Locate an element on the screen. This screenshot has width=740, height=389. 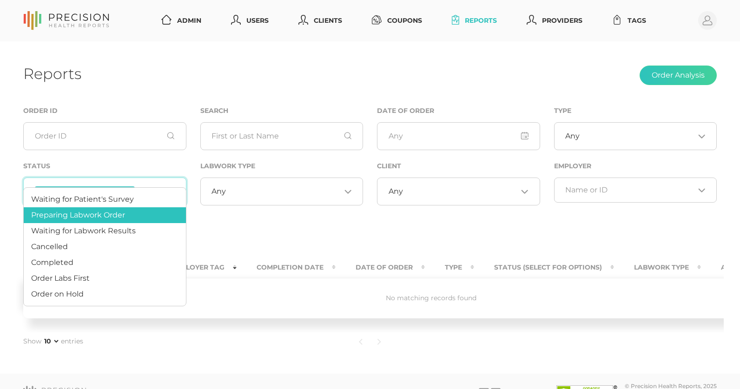
label: Show entries is located at coordinates (53, 341).